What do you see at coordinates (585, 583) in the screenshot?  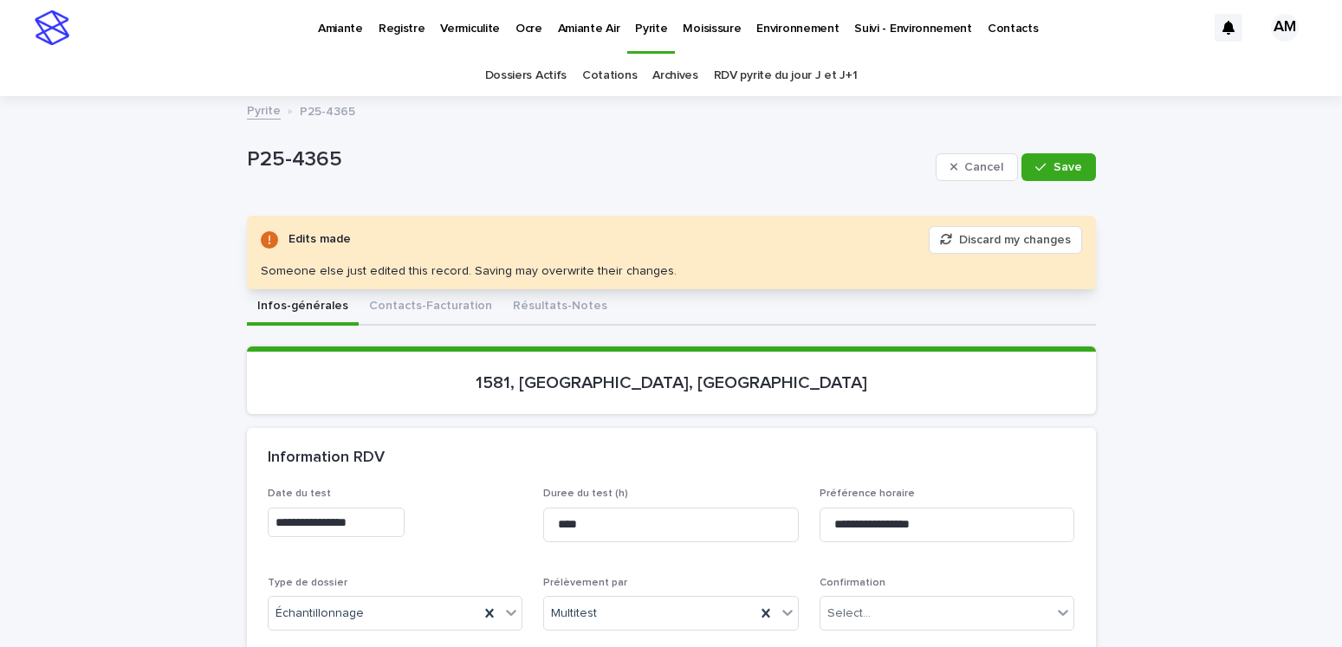 I see `span: Prélèvement par` at bounding box center [585, 583].